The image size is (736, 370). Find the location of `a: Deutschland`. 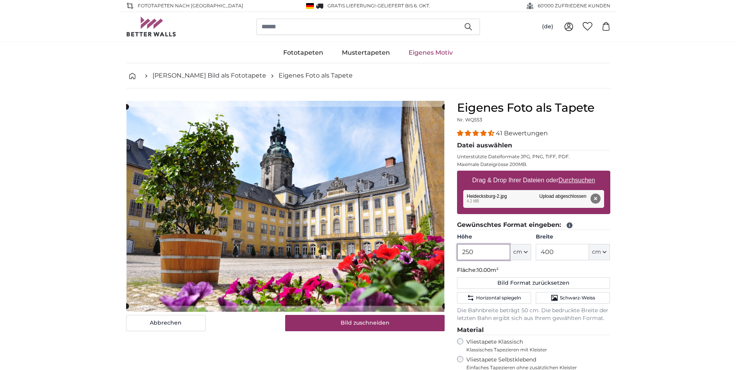

a: Deutschland is located at coordinates (310, 6).